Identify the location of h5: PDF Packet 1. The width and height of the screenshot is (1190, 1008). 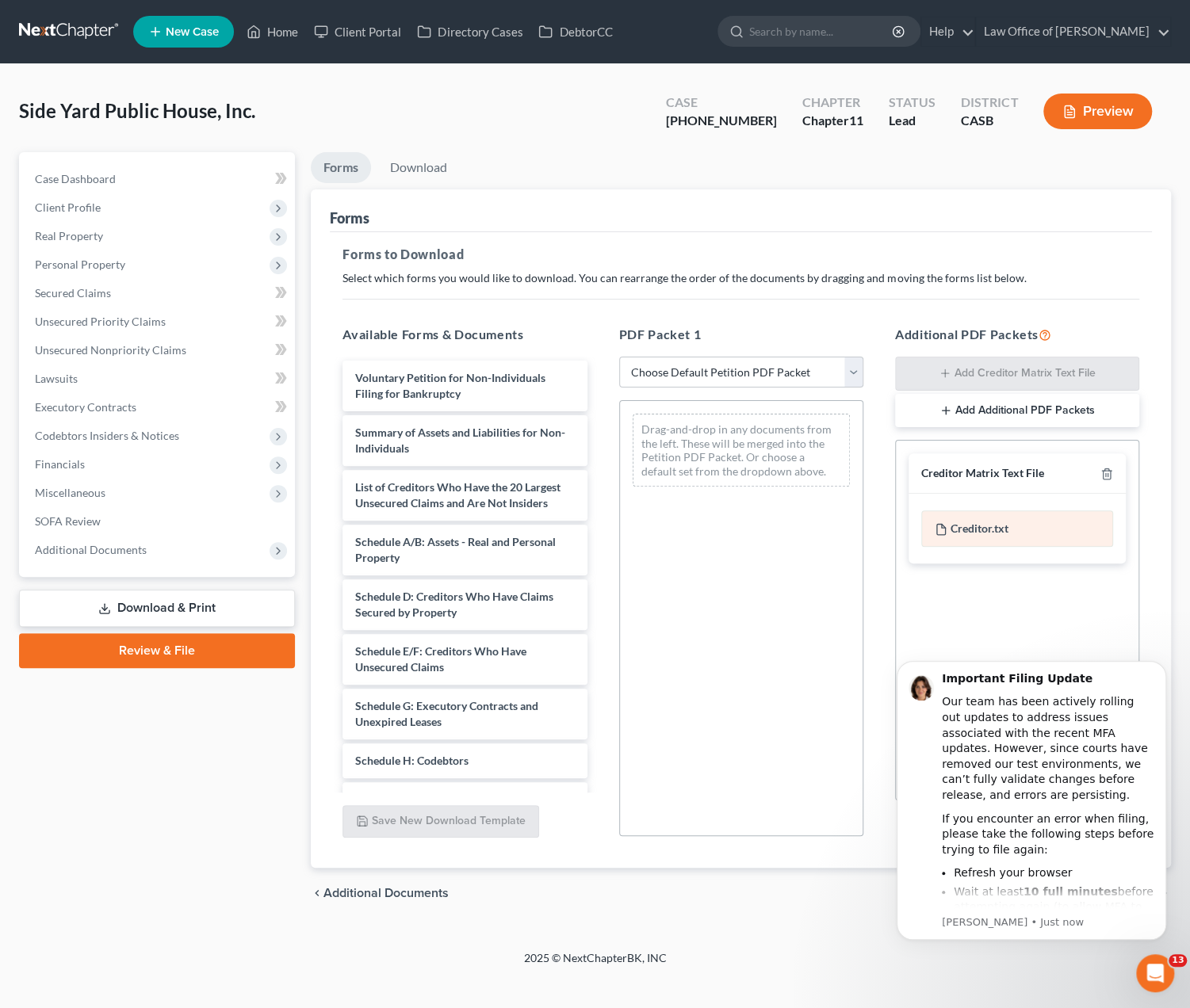
(741, 335).